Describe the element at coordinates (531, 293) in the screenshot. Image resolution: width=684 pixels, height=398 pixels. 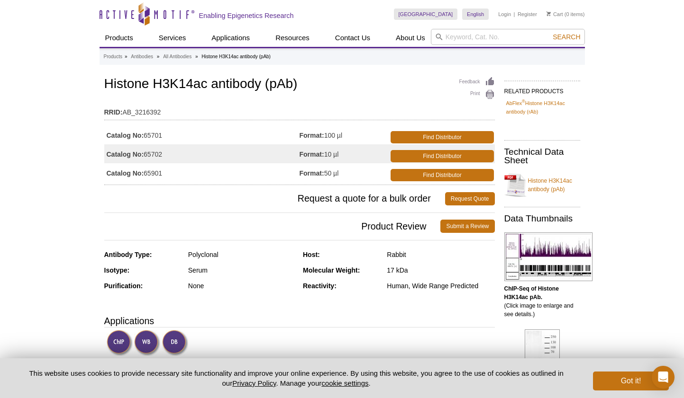
I see `b: ChIP-Seq of Histone H3K14ac pAb.` at that location.